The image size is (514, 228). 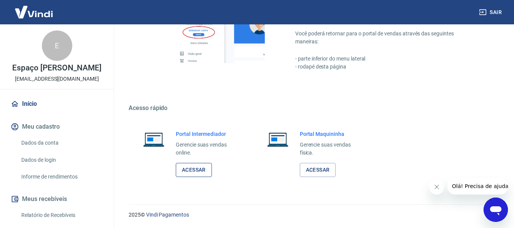 I want to click on h6: Portal Intermediador, so click(x=208, y=134).